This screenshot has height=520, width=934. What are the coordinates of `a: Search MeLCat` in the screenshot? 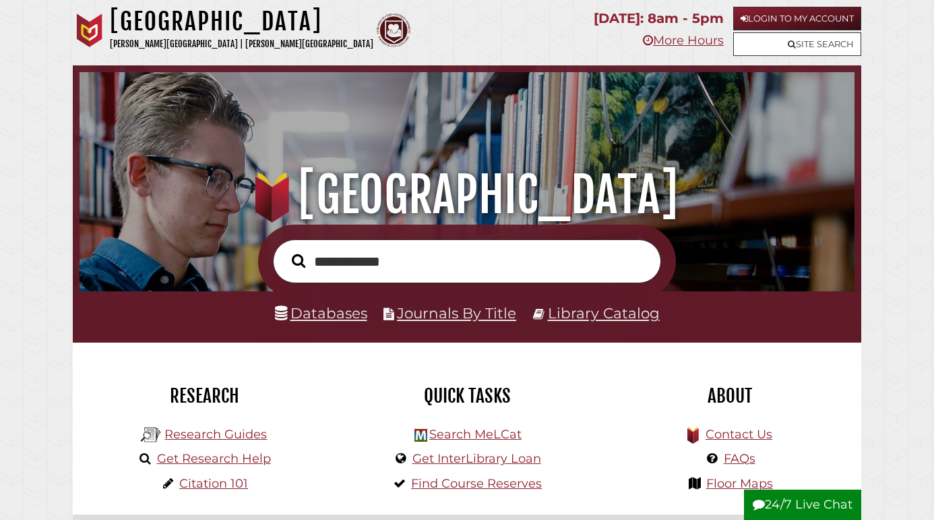 It's located at (475, 434).